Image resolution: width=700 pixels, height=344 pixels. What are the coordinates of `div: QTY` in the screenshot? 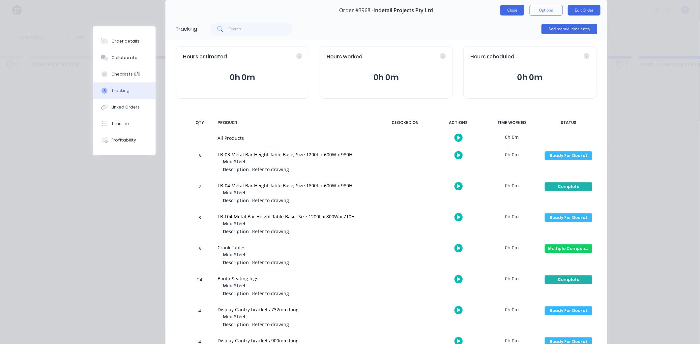 It's located at (200, 123).